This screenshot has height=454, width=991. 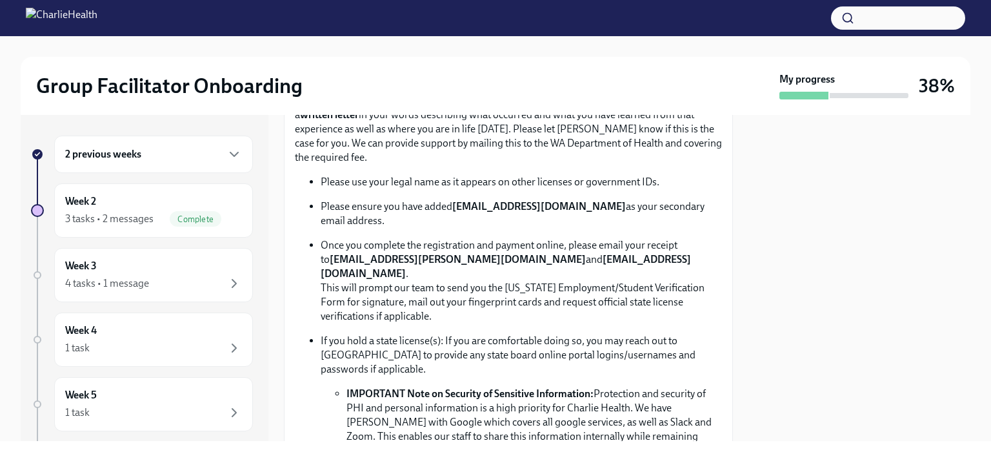 What do you see at coordinates (196, 219) in the screenshot?
I see `span: Complete` at bounding box center [196, 219].